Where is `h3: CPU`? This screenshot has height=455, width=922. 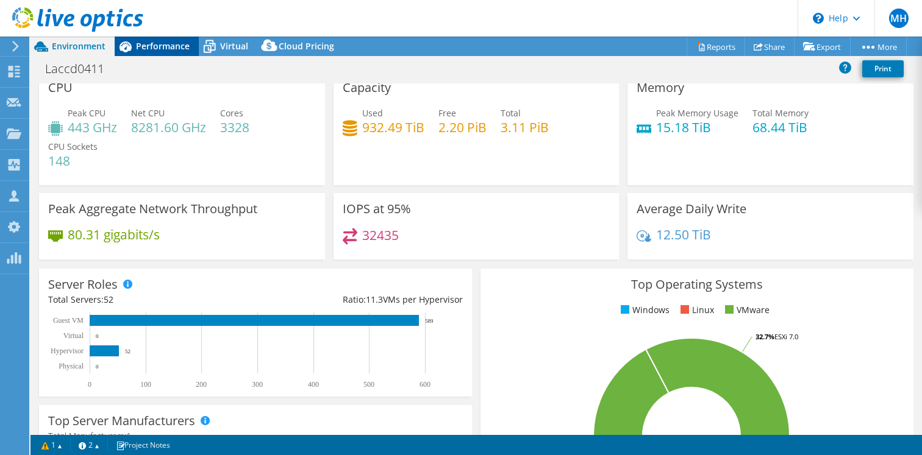
h3: CPU is located at coordinates (60, 88).